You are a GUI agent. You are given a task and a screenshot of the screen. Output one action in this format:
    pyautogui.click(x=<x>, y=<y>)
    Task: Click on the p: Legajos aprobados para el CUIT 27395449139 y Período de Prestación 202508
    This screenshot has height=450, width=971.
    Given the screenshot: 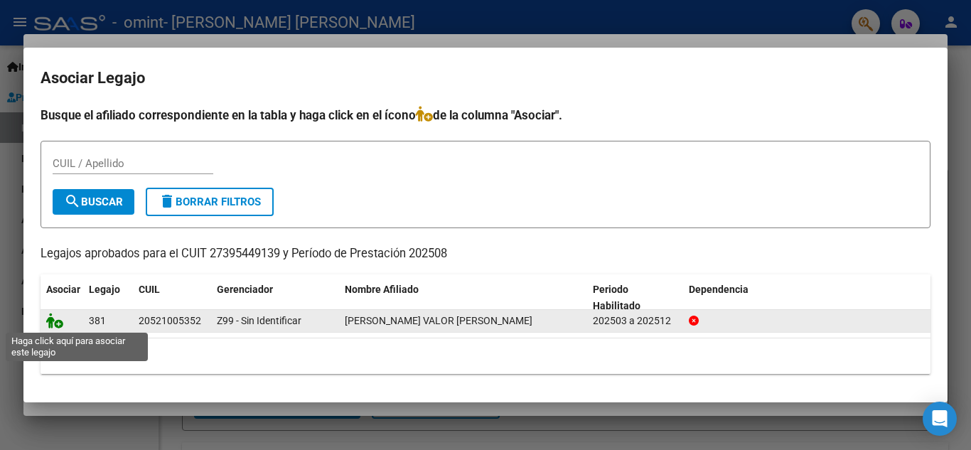 What is the action you would take?
    pyautogui.click(x=485, y=254)
    